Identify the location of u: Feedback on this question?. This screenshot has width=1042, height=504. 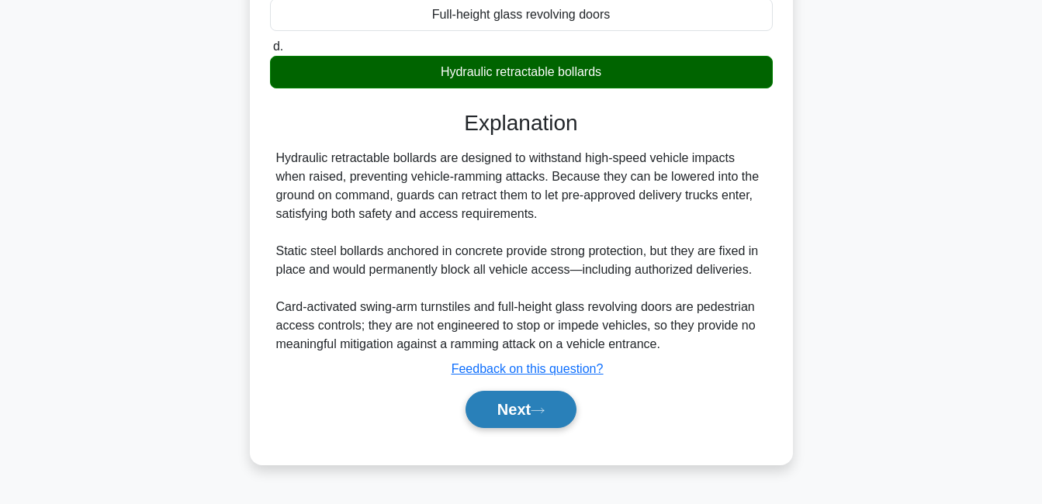
(528, 369).